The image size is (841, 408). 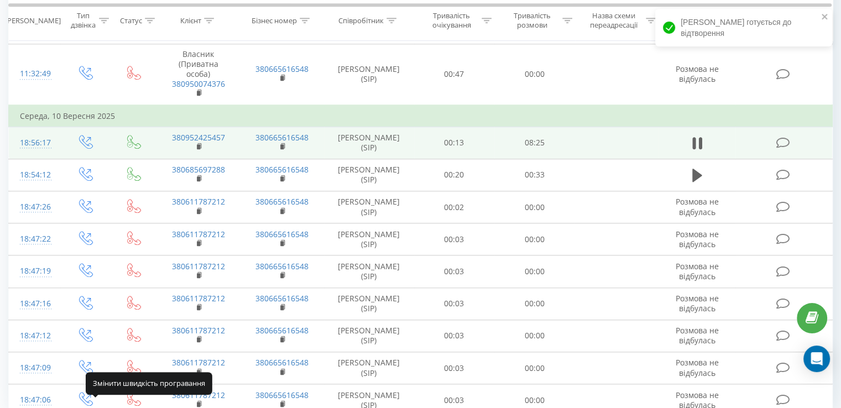 What do you see at coordinates (34, 239) in the screenshot?
I see `div: 18:47:22` at bounding box center [34, 239].